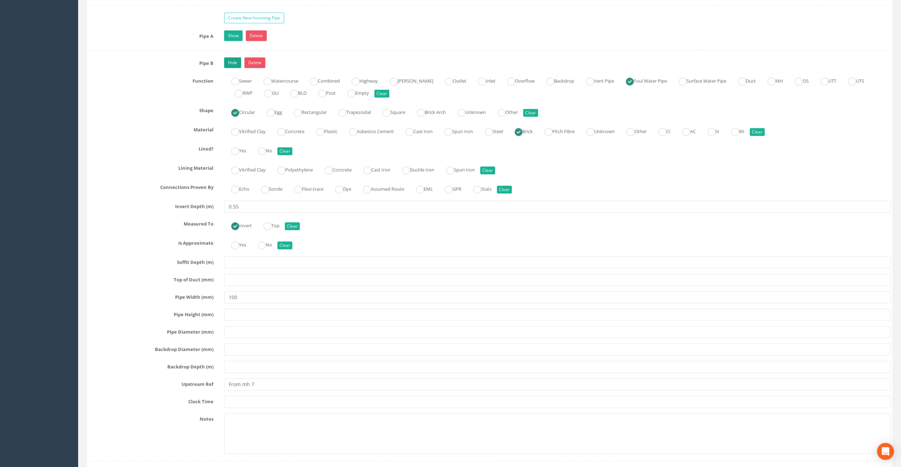 This screenshot has width=901, height=467. Describe the element at coordinates (772, 80) in the screenshot. I see `label: MH` at that location.